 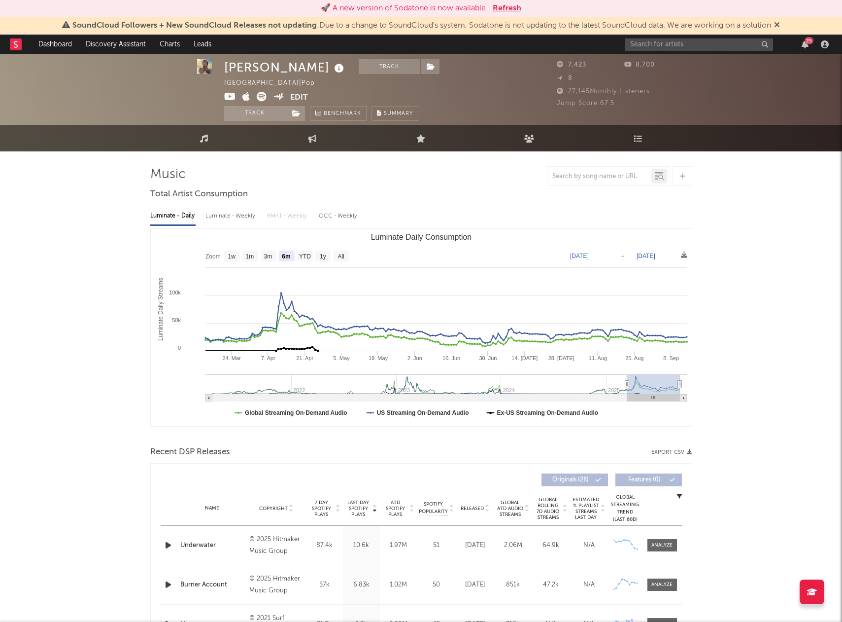 I want to click on span: Benchmark, so click(x=343, y=114).